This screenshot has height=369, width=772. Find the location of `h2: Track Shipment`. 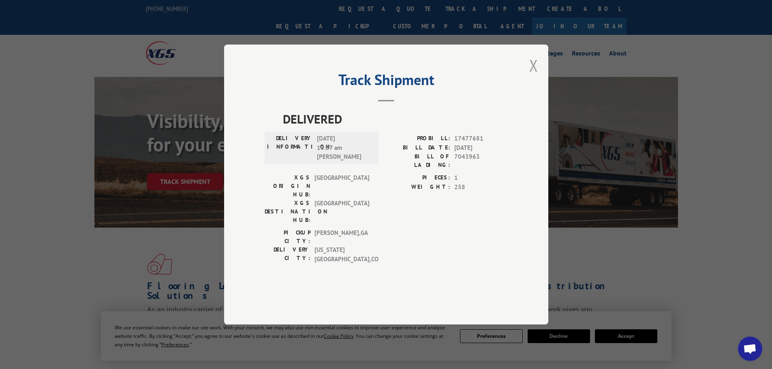

h2: Track Shipment is located at coordinates (386, 82).